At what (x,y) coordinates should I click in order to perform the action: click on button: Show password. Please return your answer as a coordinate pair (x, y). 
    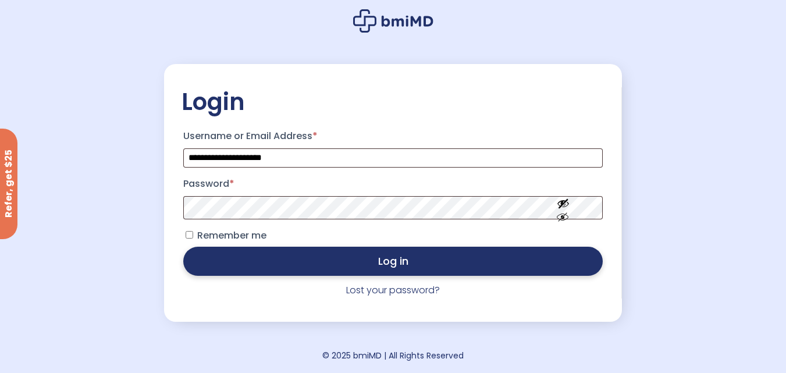
    Looking at the image, I should click on (563, 207).